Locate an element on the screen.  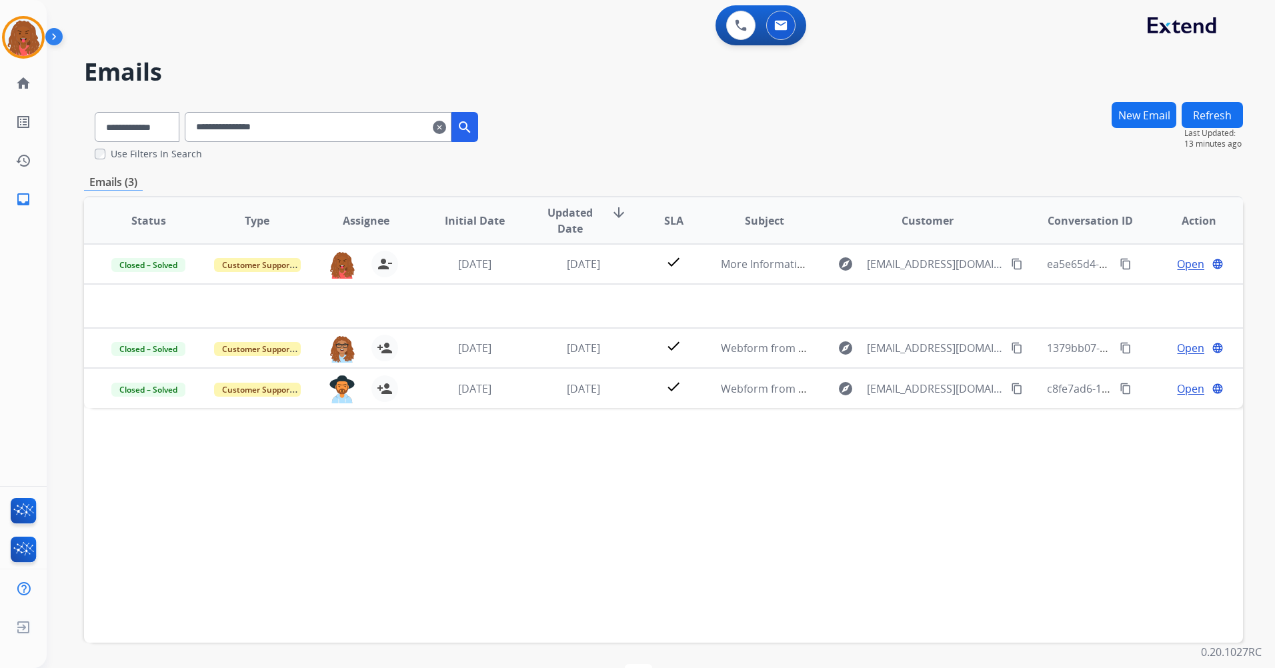
span: SLA is located at coordinates (674, 221).